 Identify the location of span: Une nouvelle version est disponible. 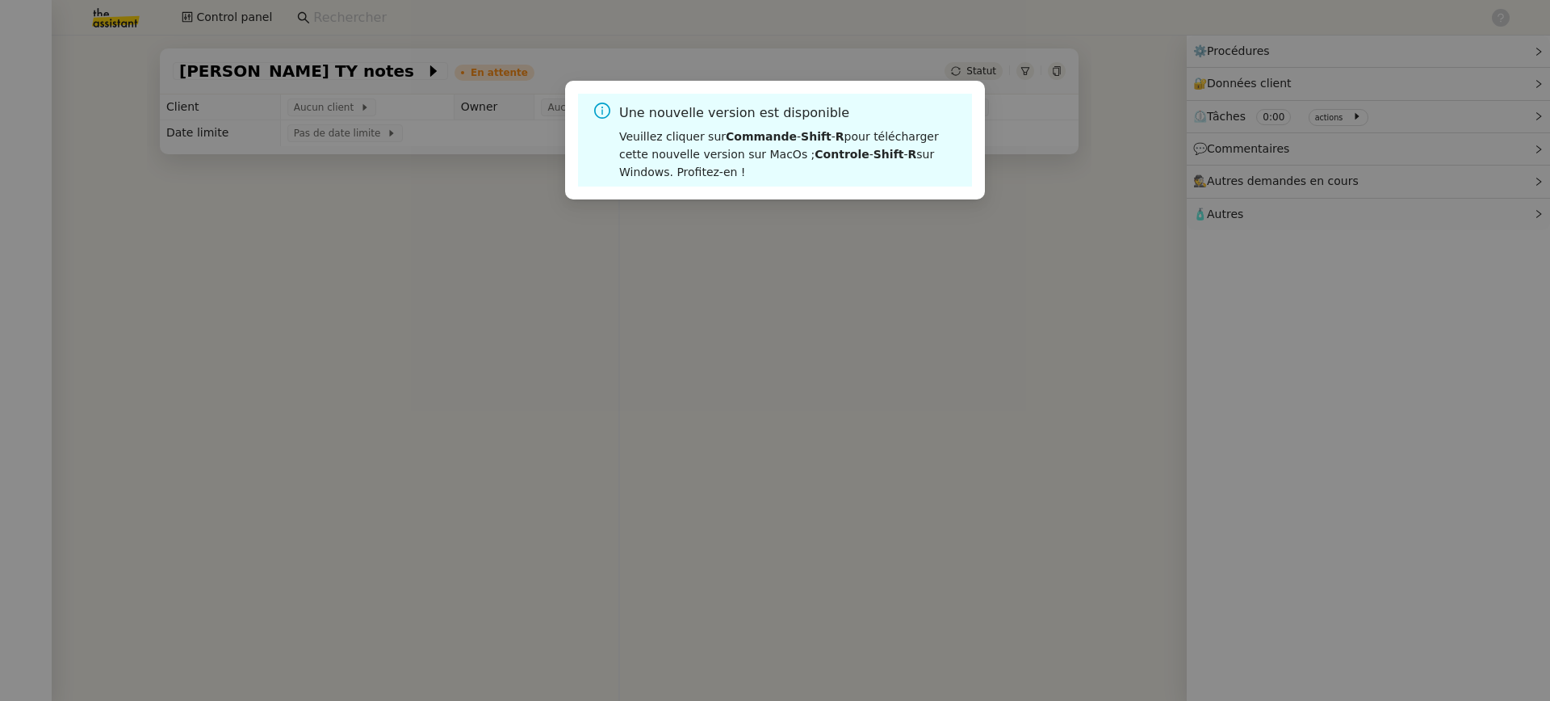
(789, 113).